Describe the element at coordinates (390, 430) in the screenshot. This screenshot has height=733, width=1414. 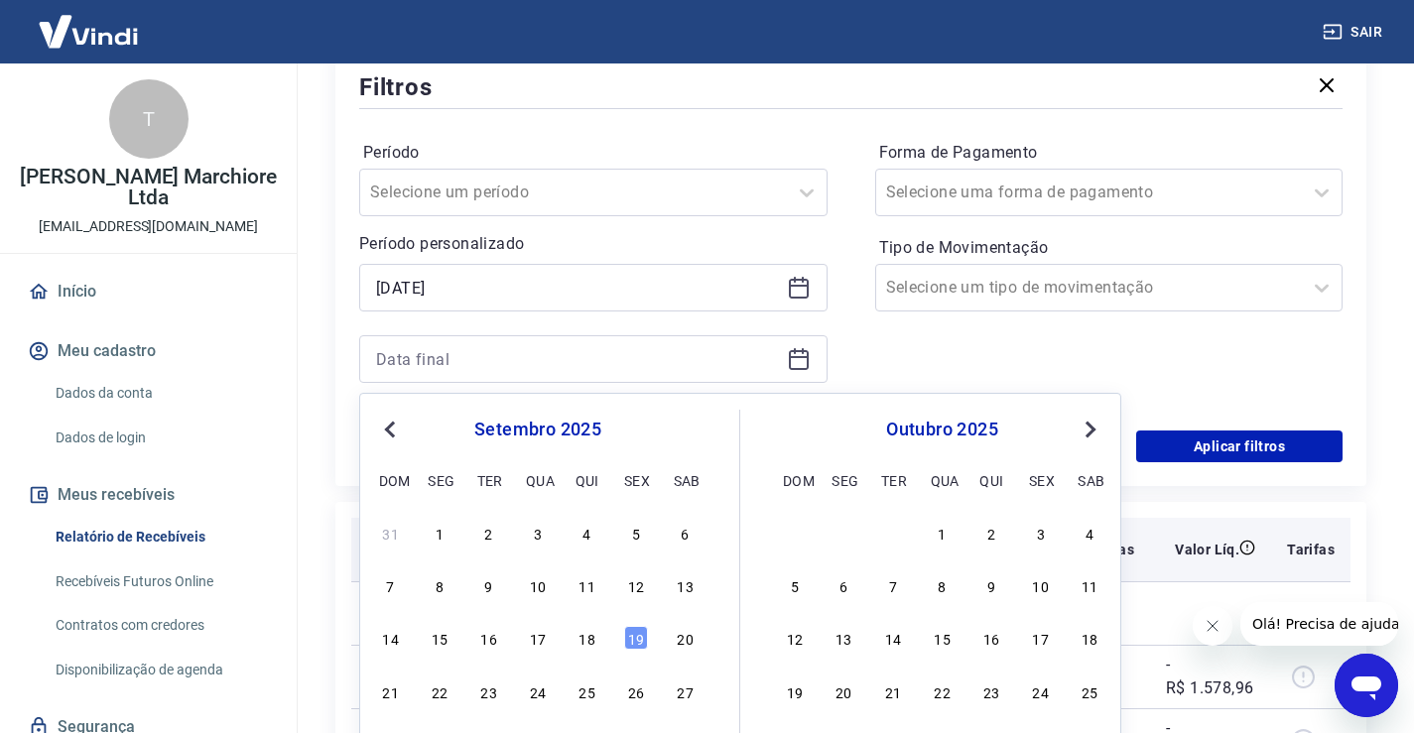
I see `button: Previous Month` at that location.